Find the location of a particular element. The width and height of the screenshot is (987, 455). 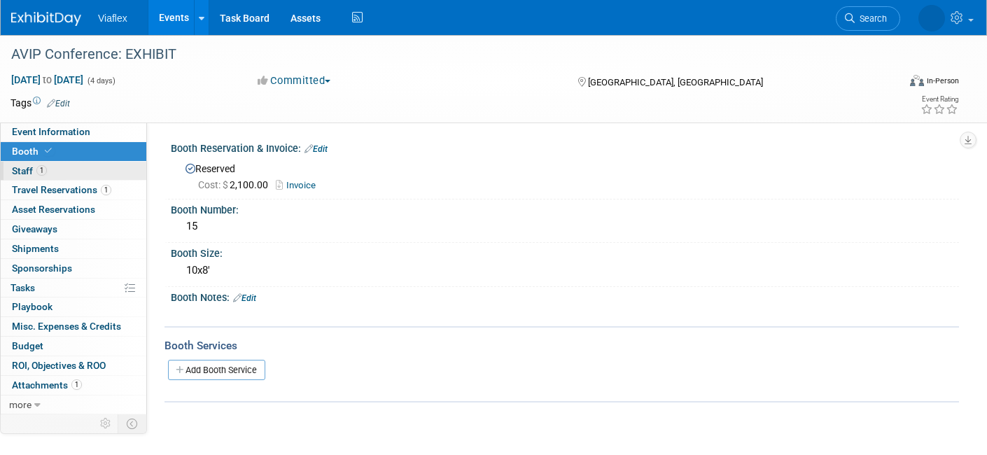

a: more is located at coordinates (73, 405).